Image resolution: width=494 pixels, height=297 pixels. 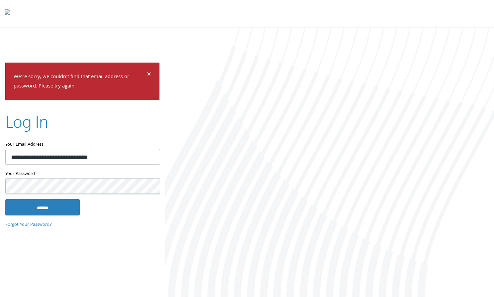 I want to click on img: todyl-logo-dark.svg, so click(x=7, y=14).